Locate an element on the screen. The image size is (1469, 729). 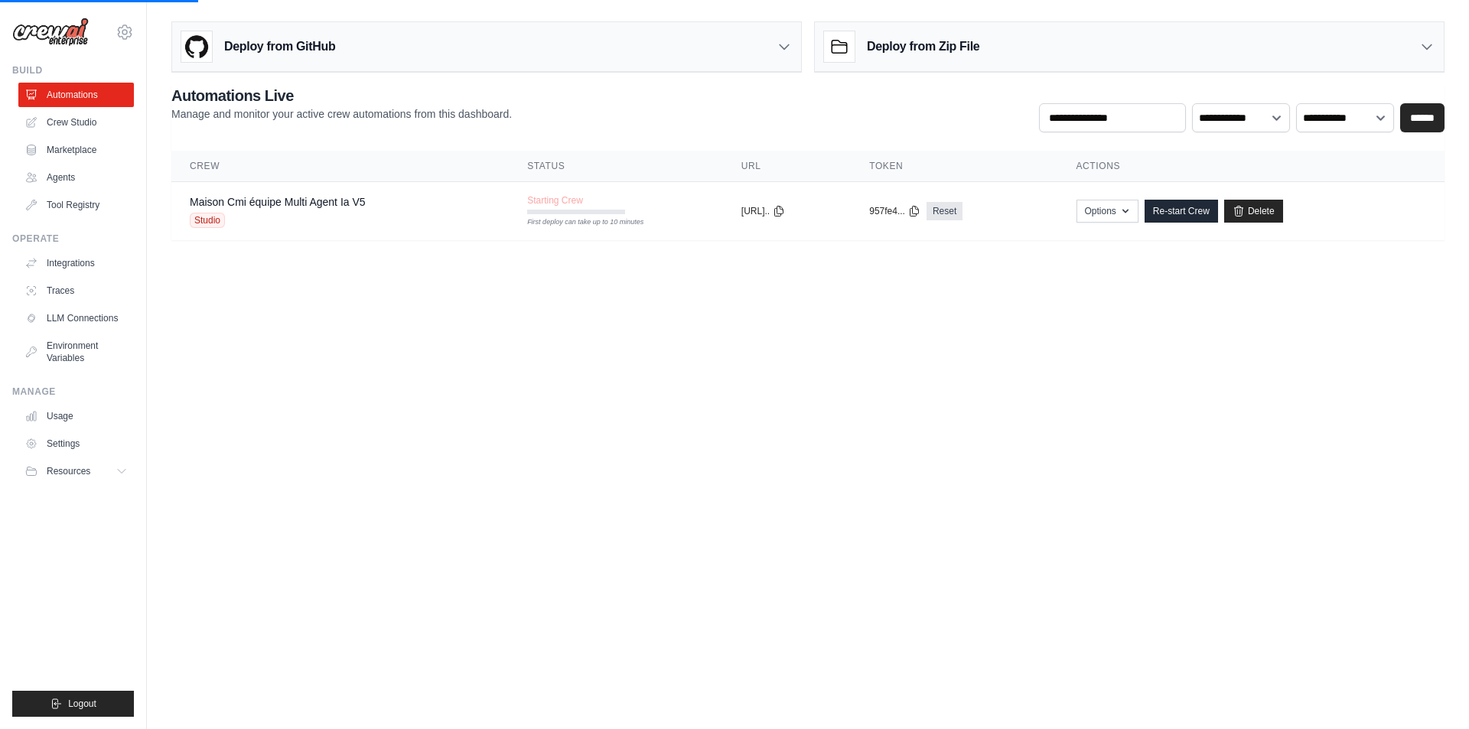
a: Traces is located at coordinates (76, 291).